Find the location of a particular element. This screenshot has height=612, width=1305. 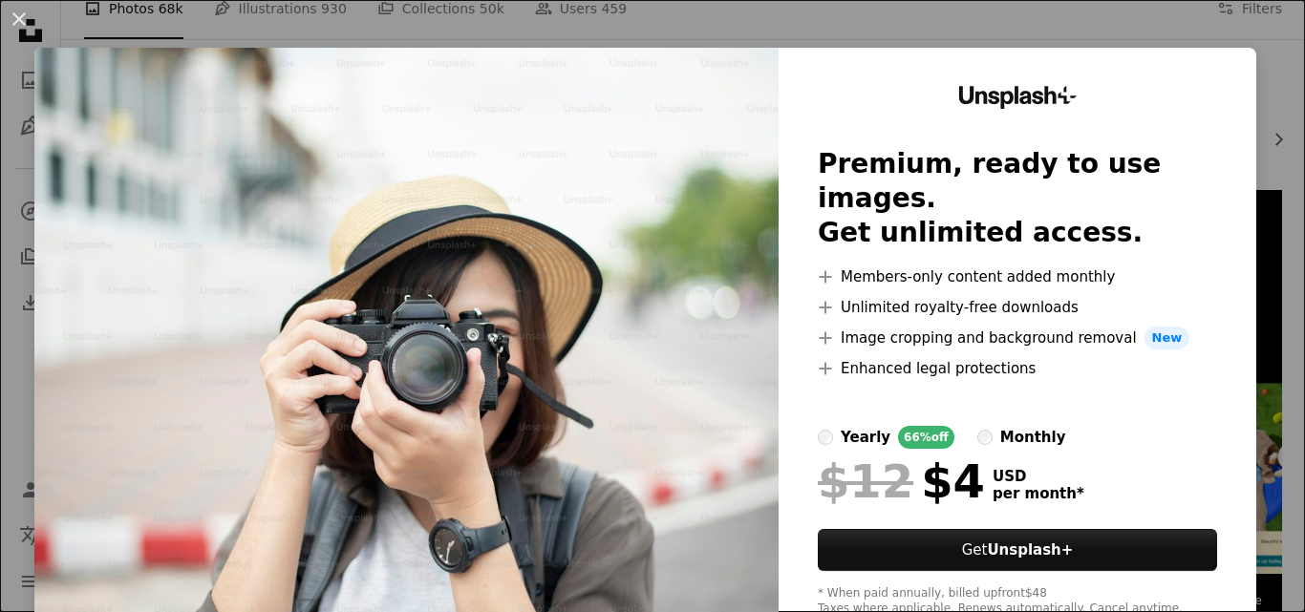

li: Enhanced legal protections is located at coordinates (1018, 369).